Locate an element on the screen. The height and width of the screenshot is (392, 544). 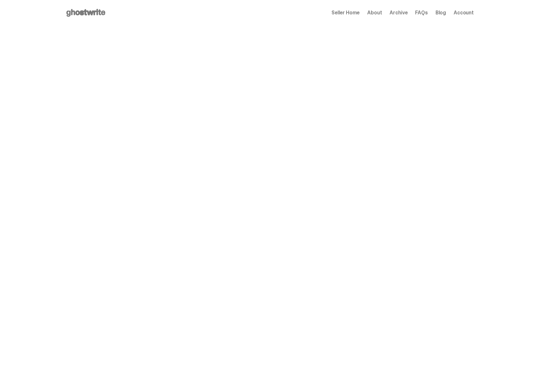
a: Account is located at coordinates (464, 13).